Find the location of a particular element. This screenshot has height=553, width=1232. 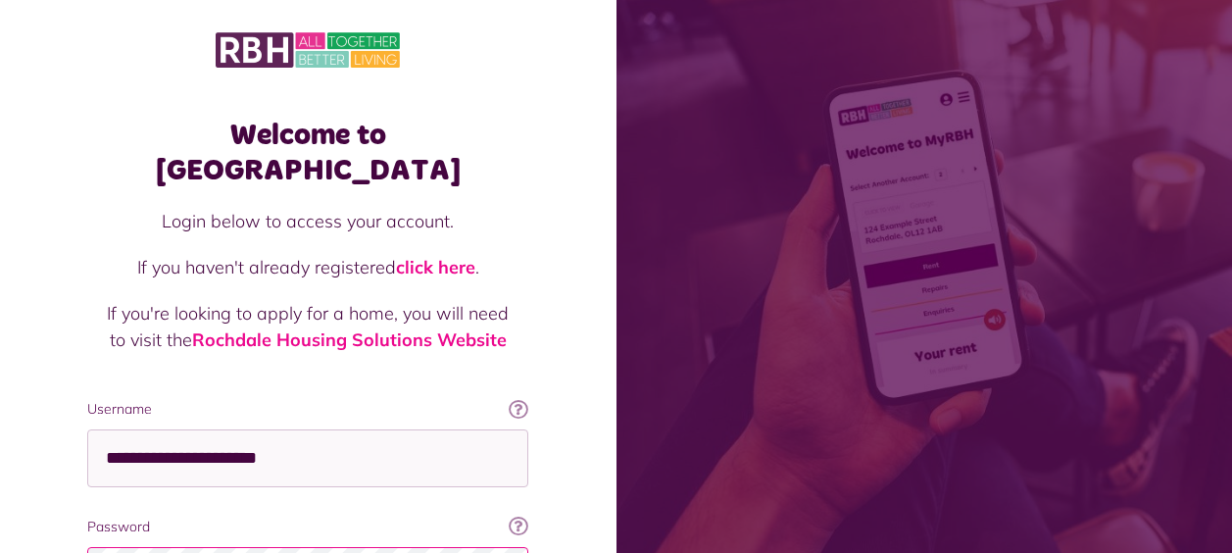

label: Password is located at coordinates (308, 526).